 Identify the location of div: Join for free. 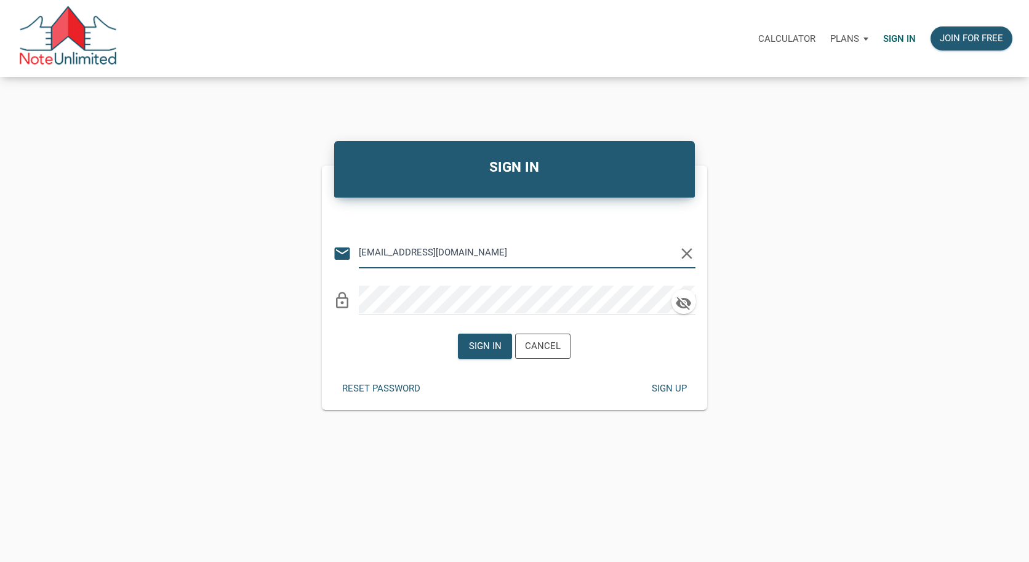
(971, 38).